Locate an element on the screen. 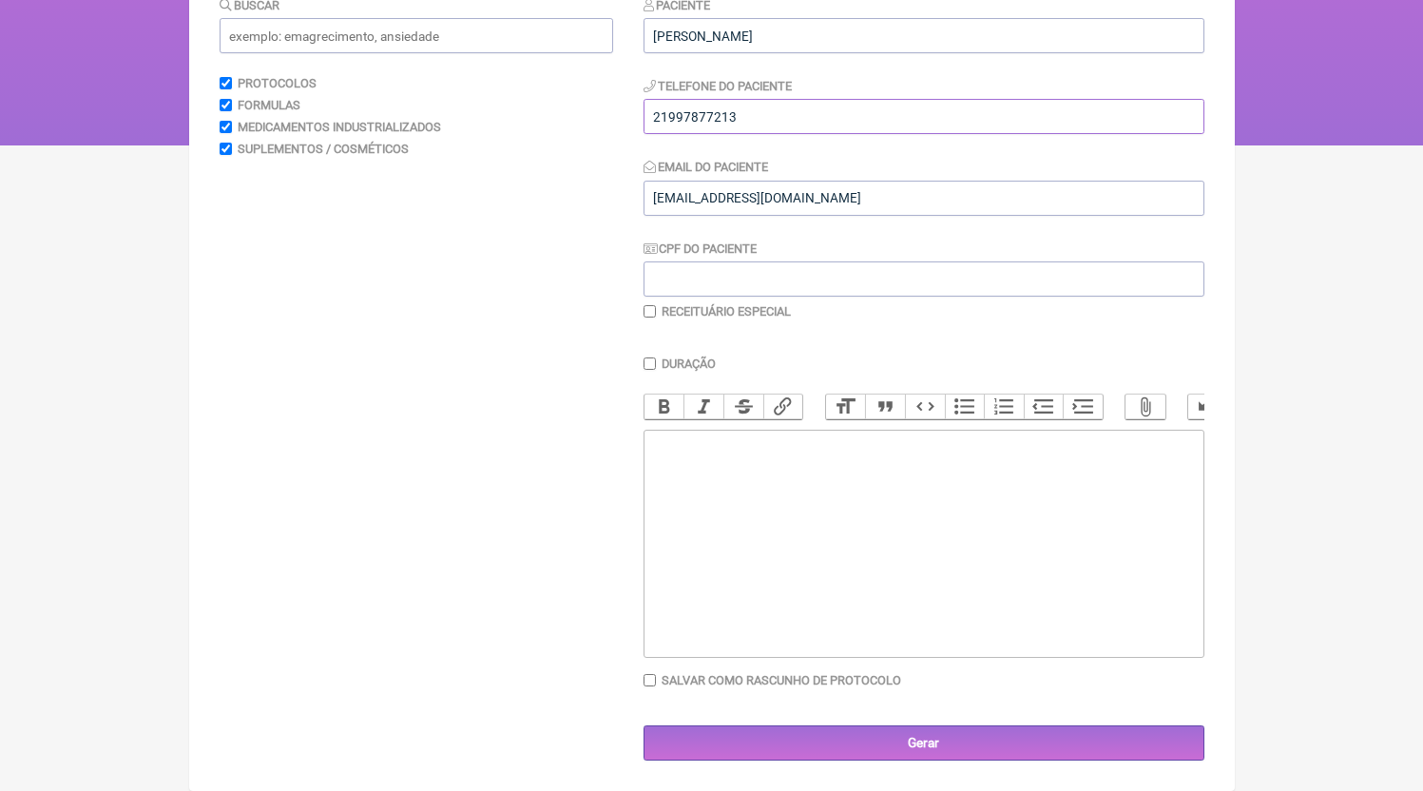  button: Attach Files is located at coordinates (1145, 407).